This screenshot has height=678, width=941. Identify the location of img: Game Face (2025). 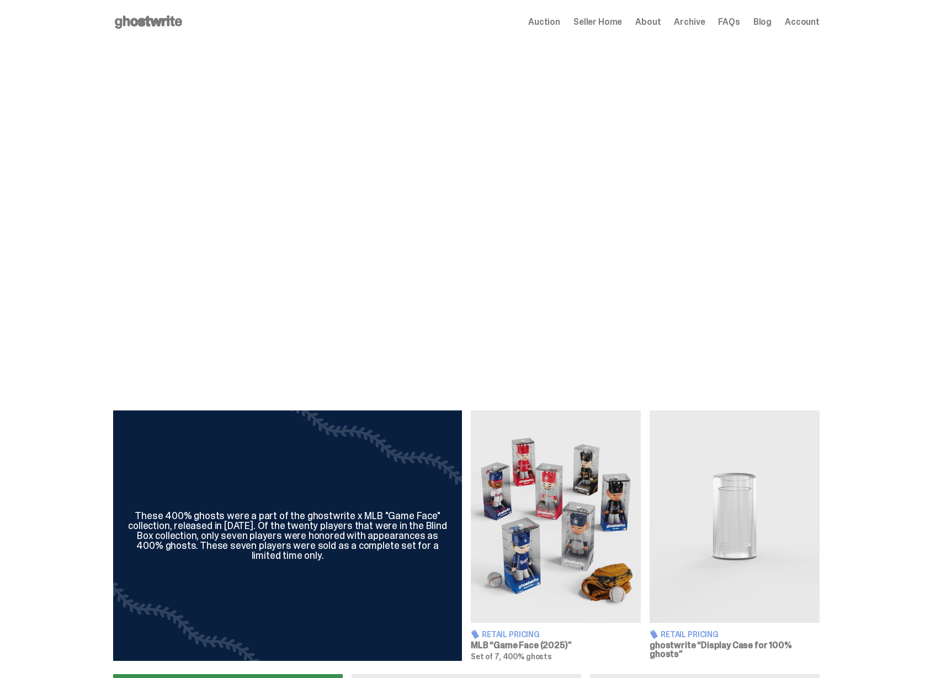
(556, 517).